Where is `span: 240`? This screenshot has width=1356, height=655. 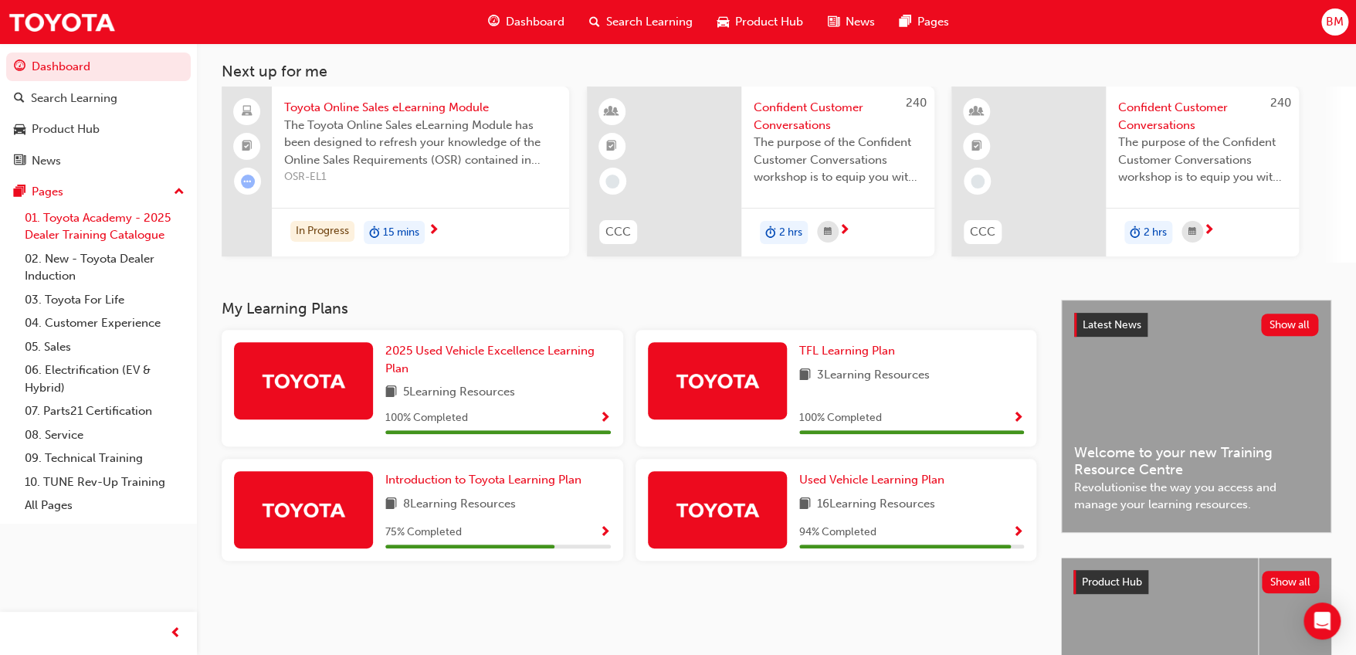
span: 240 is located at coordinates (1281, 103).